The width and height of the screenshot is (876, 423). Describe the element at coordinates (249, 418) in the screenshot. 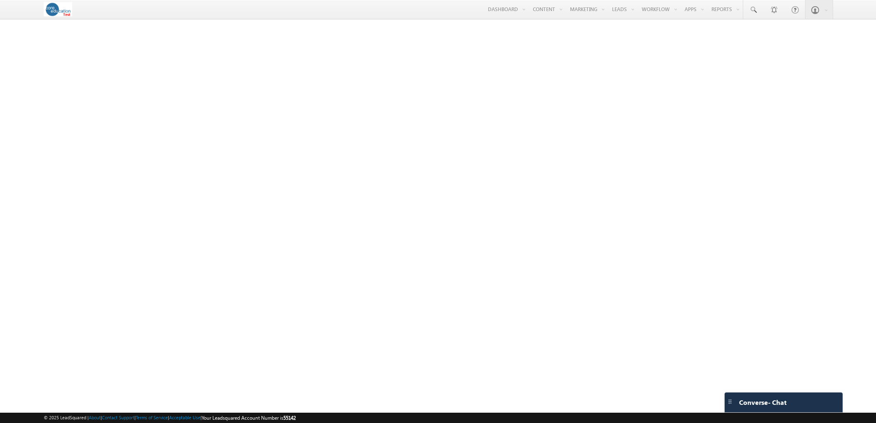

I see `span: Your Leadsquared Account Number is` at that location.